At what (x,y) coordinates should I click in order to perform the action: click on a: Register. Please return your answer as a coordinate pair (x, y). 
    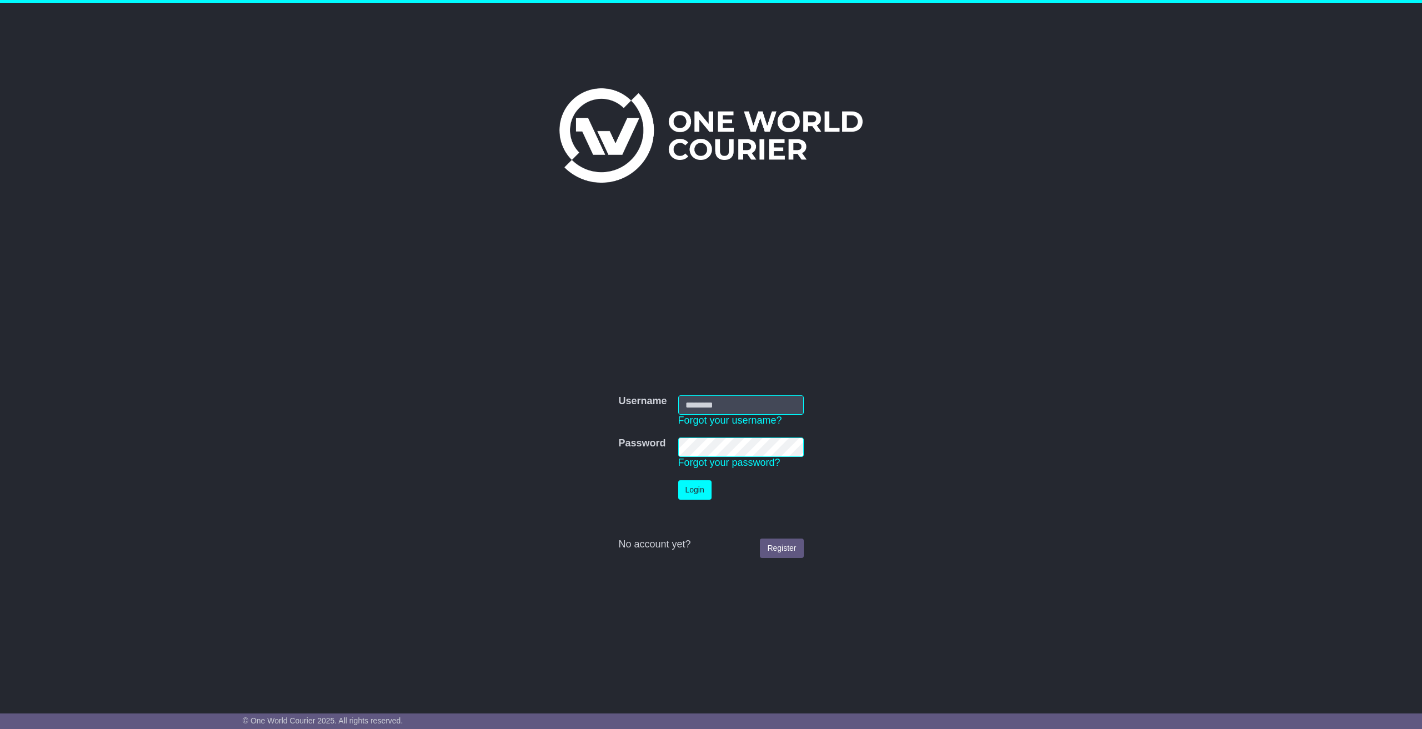
    Looking at the image, I should click on (781, 548).